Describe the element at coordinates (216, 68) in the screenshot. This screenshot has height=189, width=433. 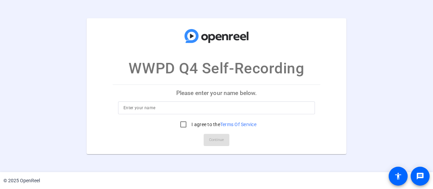
I see `p: WWPD Q4 Self-Recording` at that location.